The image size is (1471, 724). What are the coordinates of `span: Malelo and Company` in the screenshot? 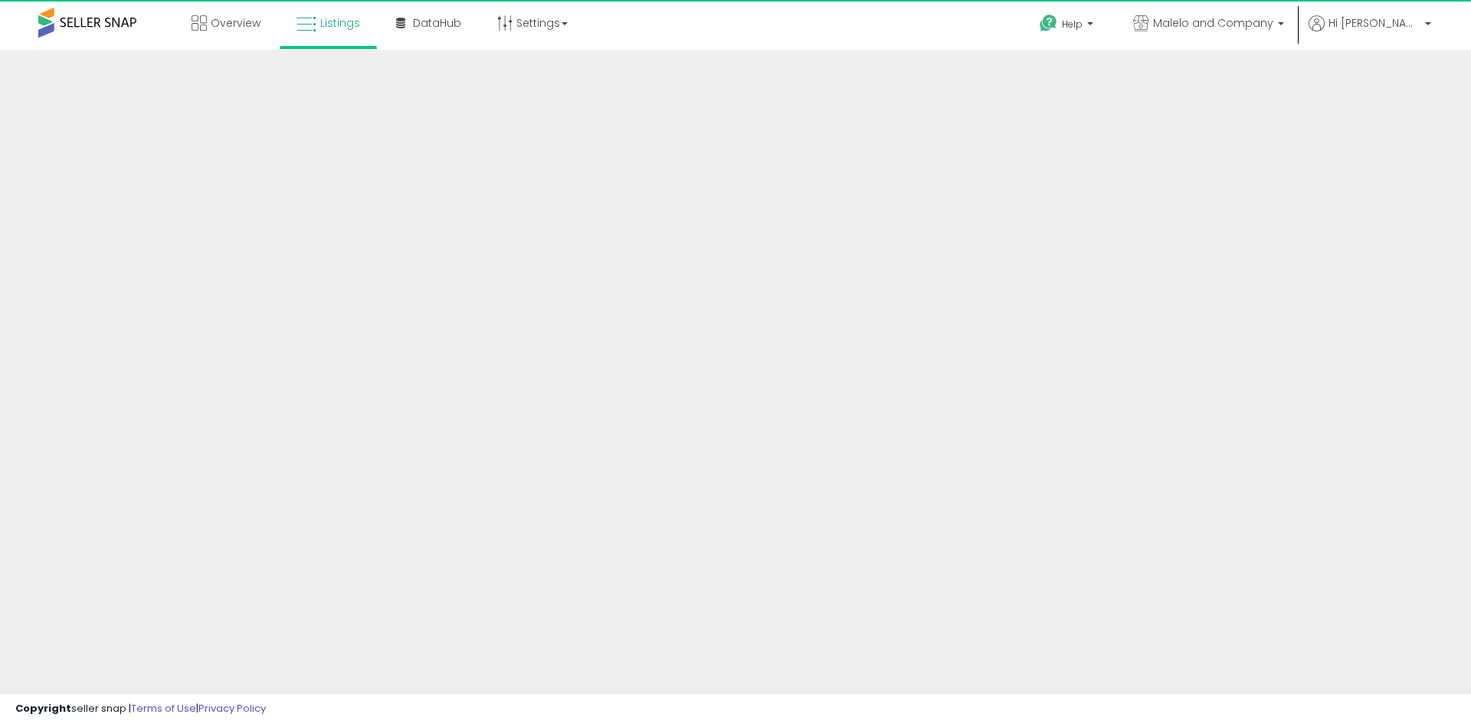 It's located at (1213, 23).